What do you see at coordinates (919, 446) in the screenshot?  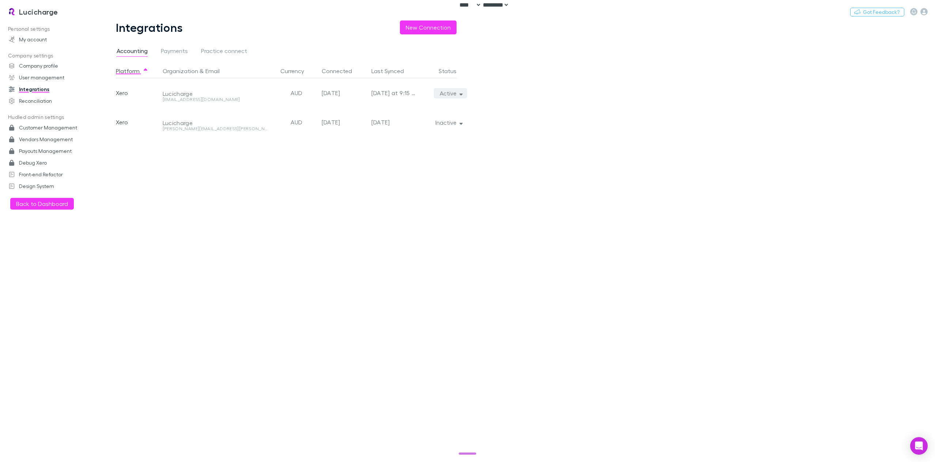 I see `div: Open Intercom Messenger` at bounding box center [919, 446].